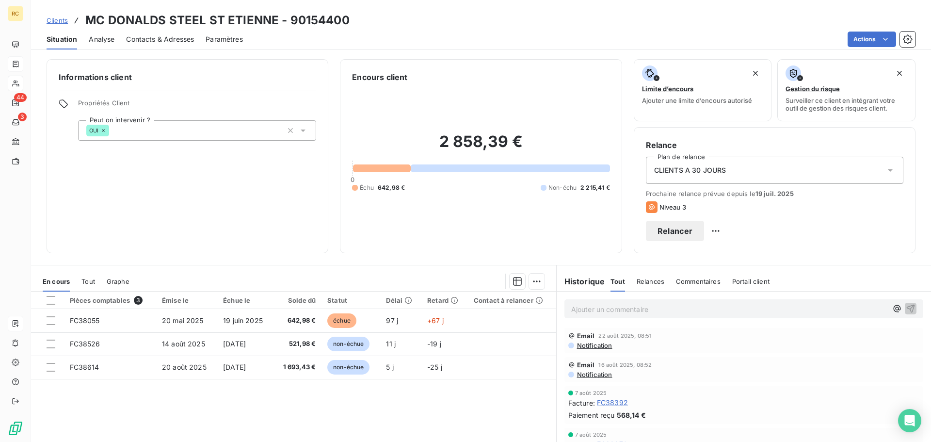 The image size is (931, 442). What do you see at coordinates (582, 403) in the screenshot?
I see `span: Facture :` at bounding box center [582, 403].